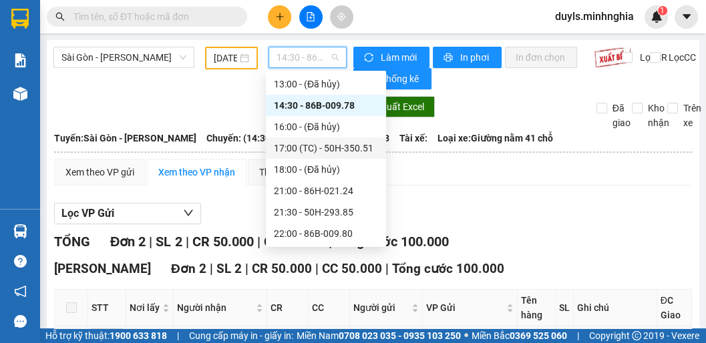 Image resolution: width=706 pixels, height=343 pixels. Describe the element at coordinates (476, 57) in the screenshot. I see `span: In phơi` at that location.